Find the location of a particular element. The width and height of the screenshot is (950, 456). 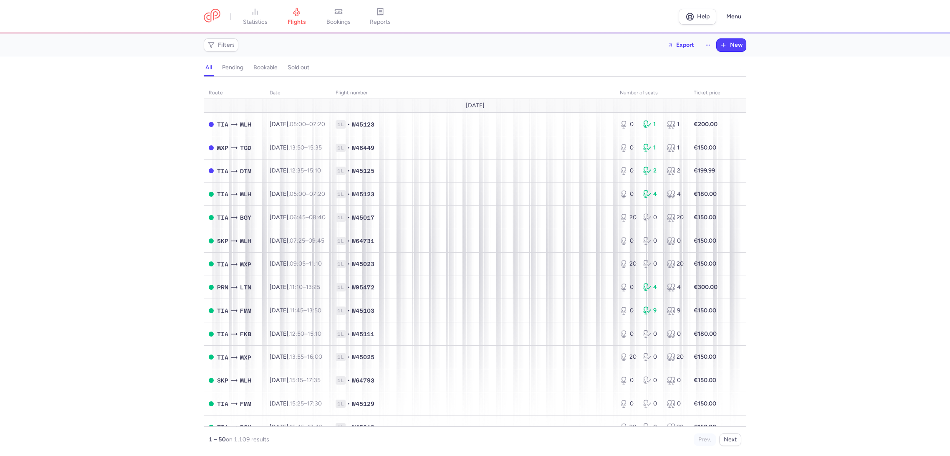

button: New is located at coordinates (731, 45).